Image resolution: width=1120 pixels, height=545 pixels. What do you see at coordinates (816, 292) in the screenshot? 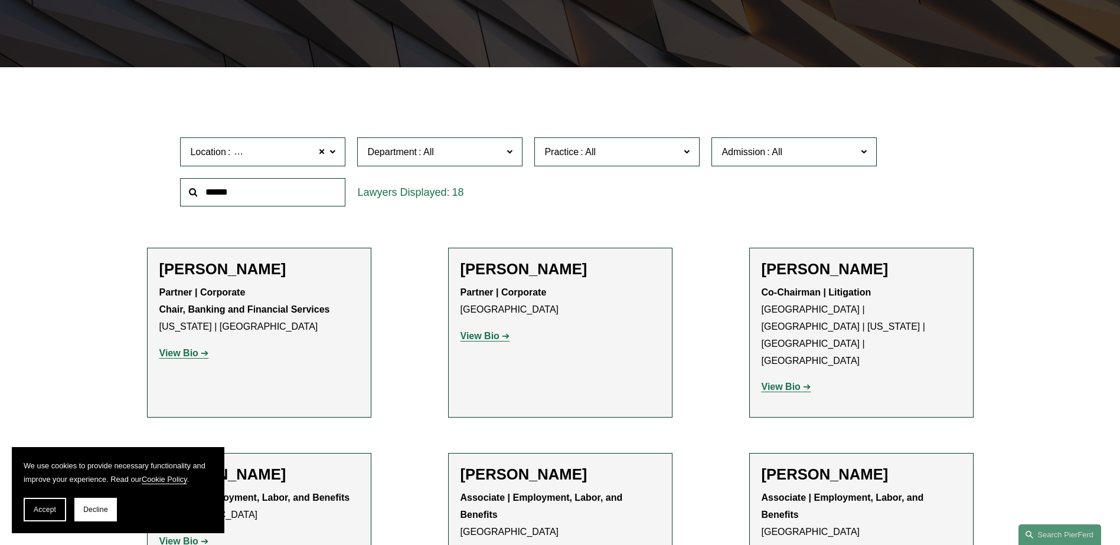
I see `strong: Co-Chairman | Litigation` at bounding box center [816, 292].